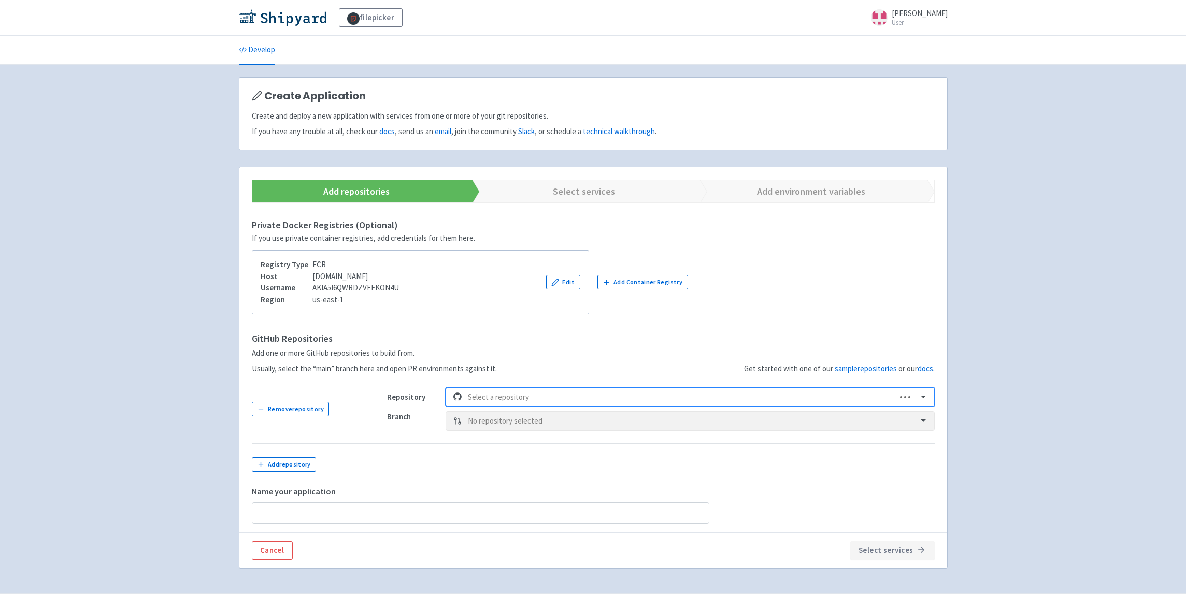  Describe the element at coordinates (329, 300) in the screenshot. I see `div: us-east-1` at that location.